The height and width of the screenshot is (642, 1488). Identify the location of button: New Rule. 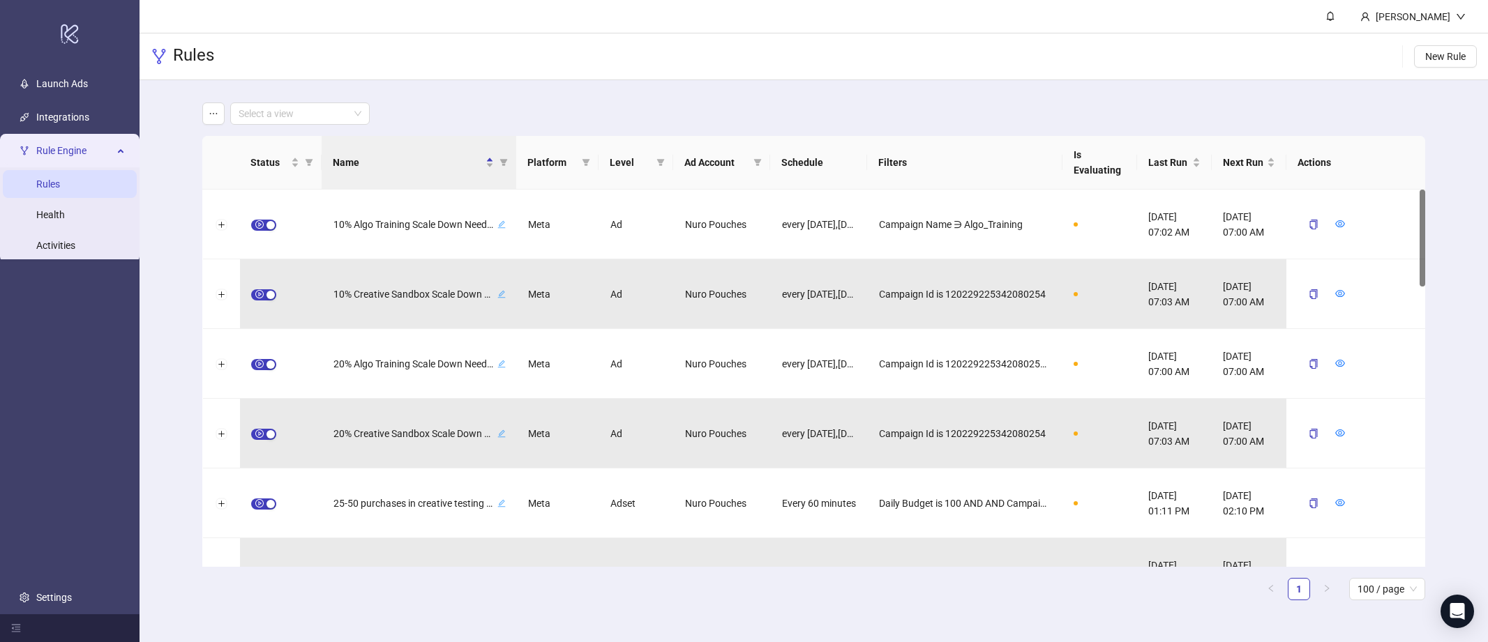
(1445, 57).